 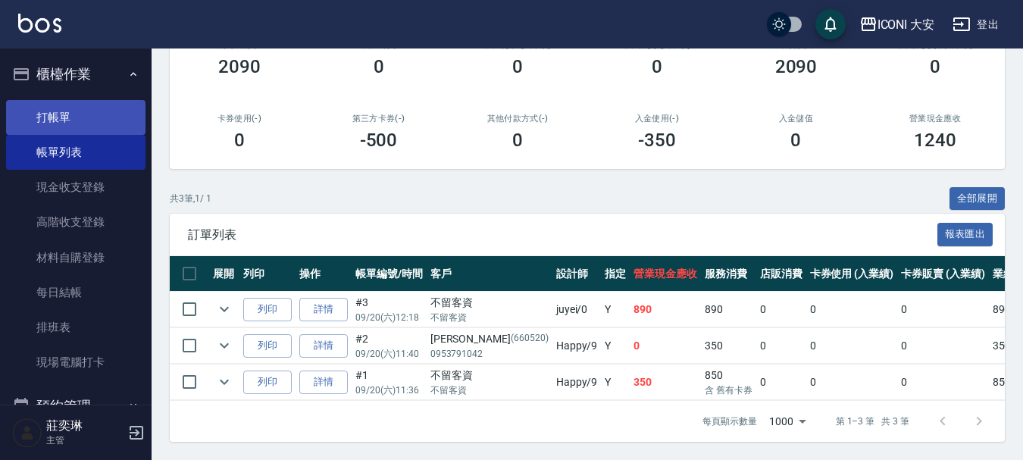 What do you see at coordinates (389, 354) in the screenshot?
I see `p: 09/20 (六) 11:40` at bounding box center [389, 354].